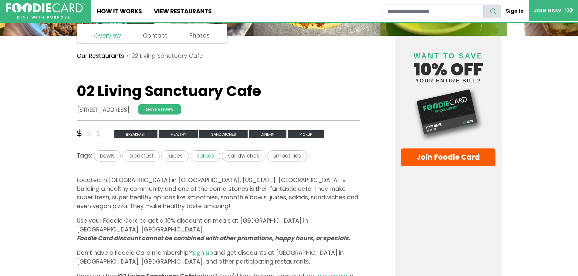 This screenshot has width=578, height=276. What do you see at coordinates (433, 11) in the screenshot?
I see `input: restaurant search` at bounding box center [433, 11].